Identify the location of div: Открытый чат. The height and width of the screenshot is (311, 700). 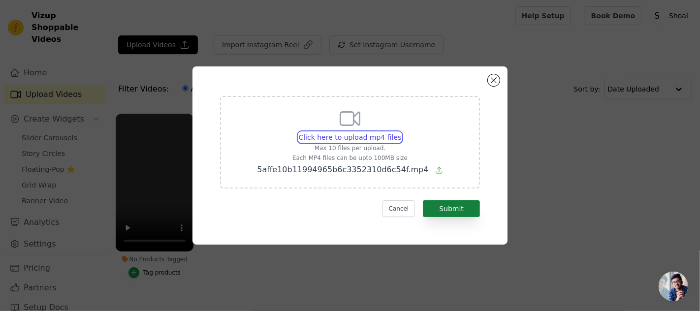
(674, 287).